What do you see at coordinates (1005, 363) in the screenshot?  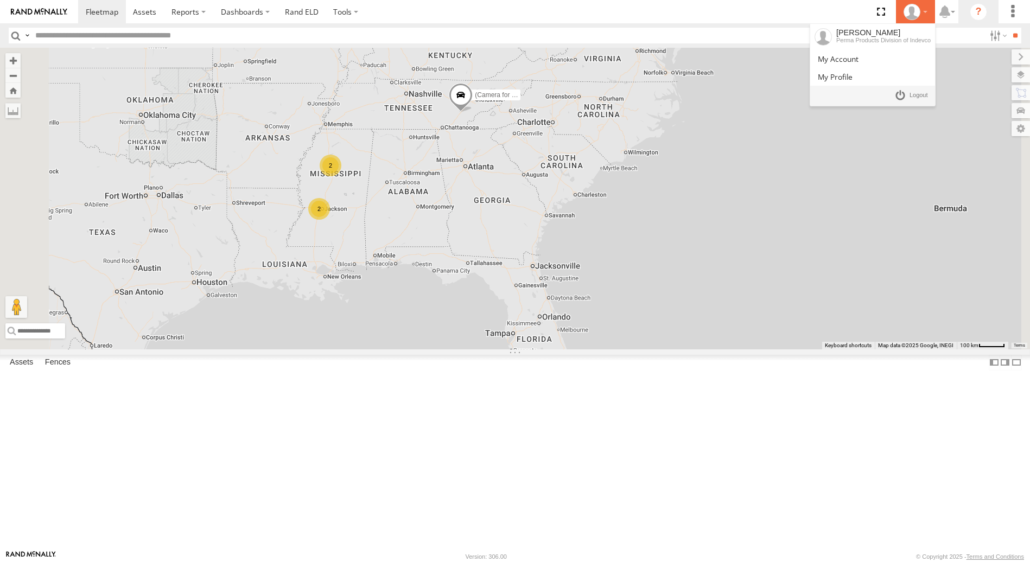 I see `label: Dock Summary Table to the Right` at bounding box center [1005, 363].